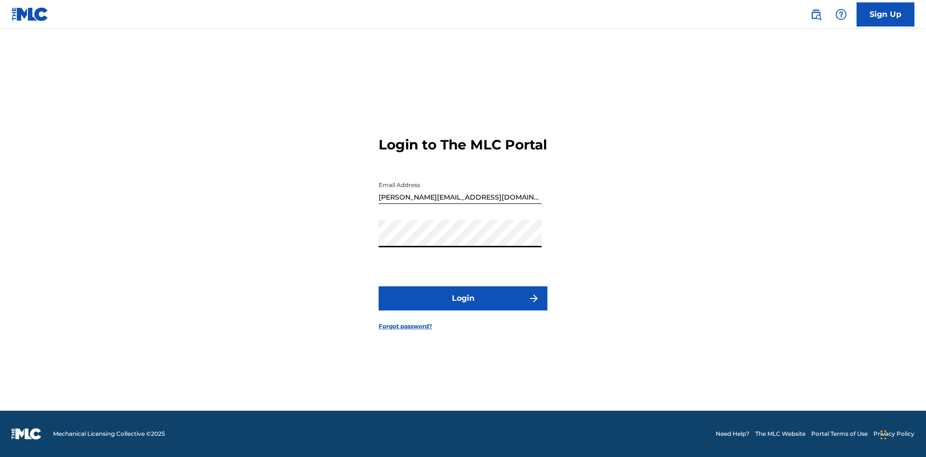 This screenshot has height=457, width=926. I want to click on a: Need Help?, so click(733, 434).